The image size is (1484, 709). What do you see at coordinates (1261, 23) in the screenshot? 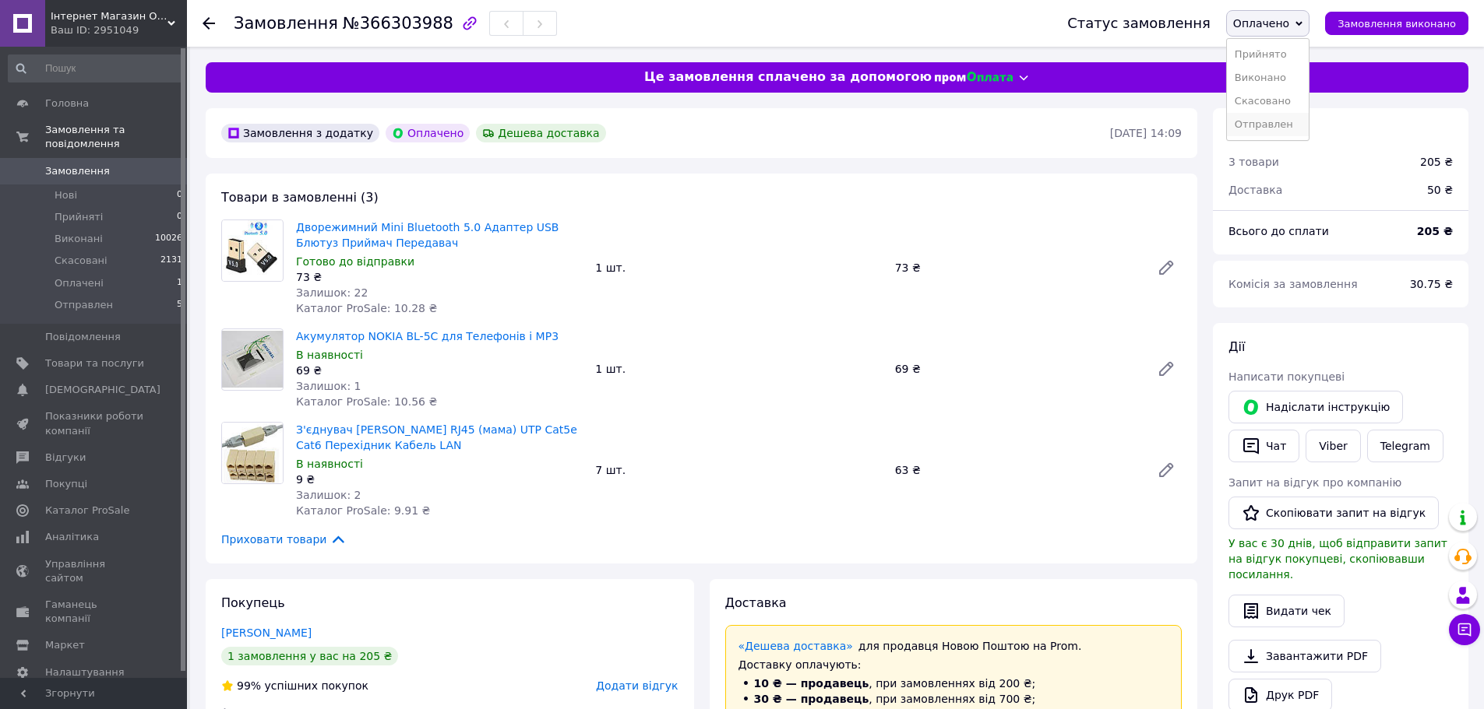
I see `span: Оплачено` at bounding box center [1261, 23].